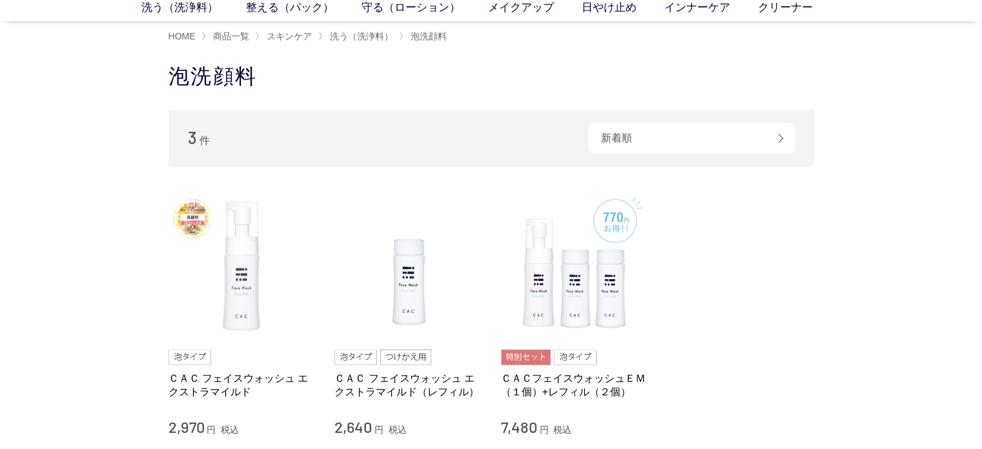  What do you see at coordinates (288, 36) in the screenshot?
I see `a: スキンケア` at bounding box center [288, 36].